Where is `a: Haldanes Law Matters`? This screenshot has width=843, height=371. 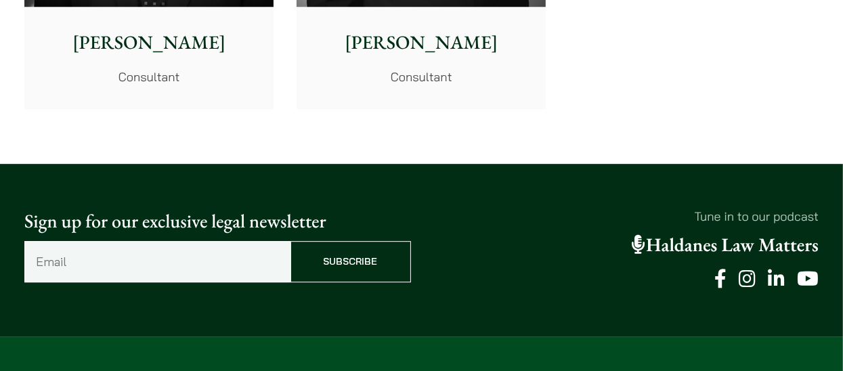
a: Haldanes Law Matters is located at coordinates (725, 245).